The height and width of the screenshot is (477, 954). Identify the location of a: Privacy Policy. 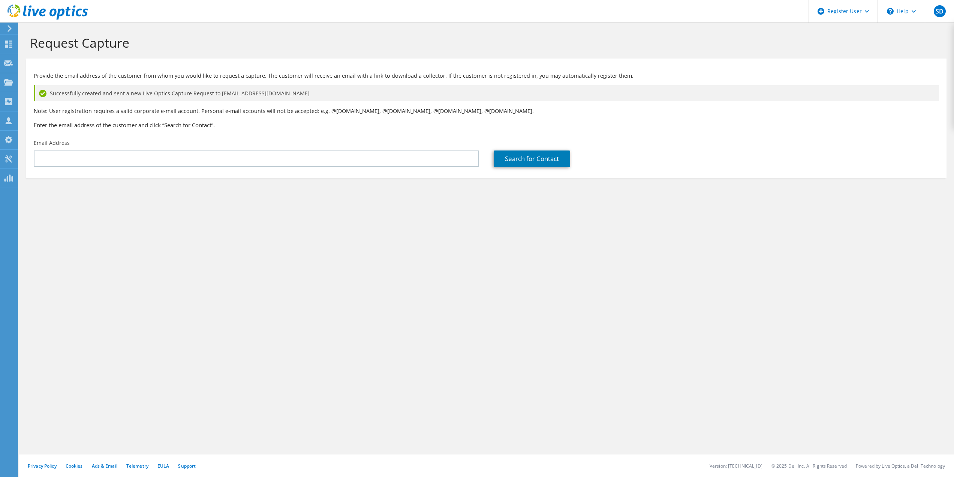
(42, 465).